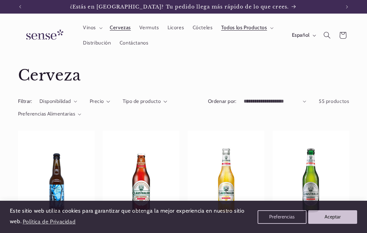 The image size is (367, 233). I want to click on span: Vermuts, so click(149, 28).